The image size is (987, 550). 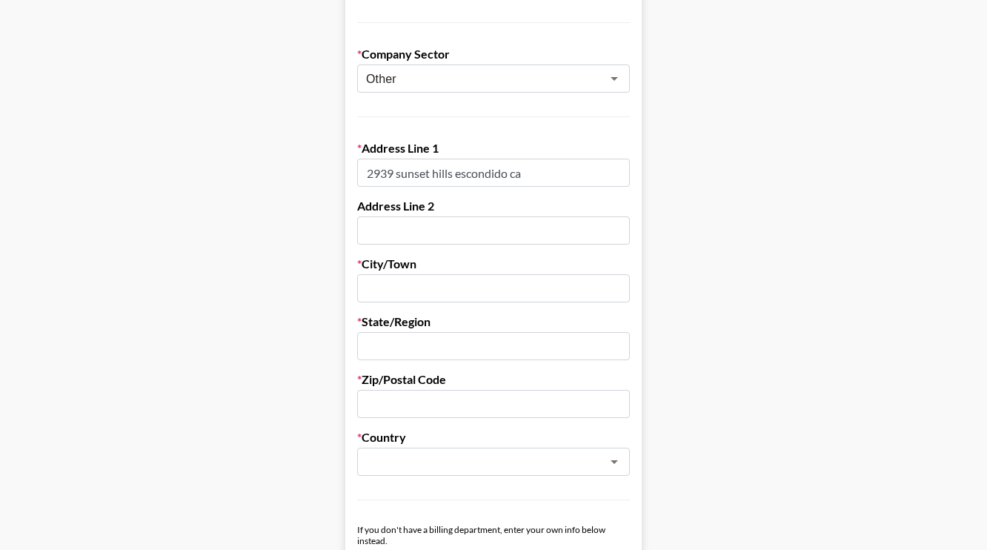 What do you see at coordinates (494, 148) in the screenshot?
I see `label: Address Line 1` at bounding box center [494, 148].